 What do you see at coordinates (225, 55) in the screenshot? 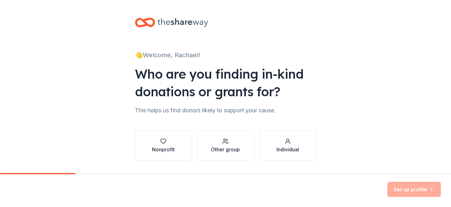
I see `div: 👋 Welcome, Rachael!` at bounding box center [225, 55].